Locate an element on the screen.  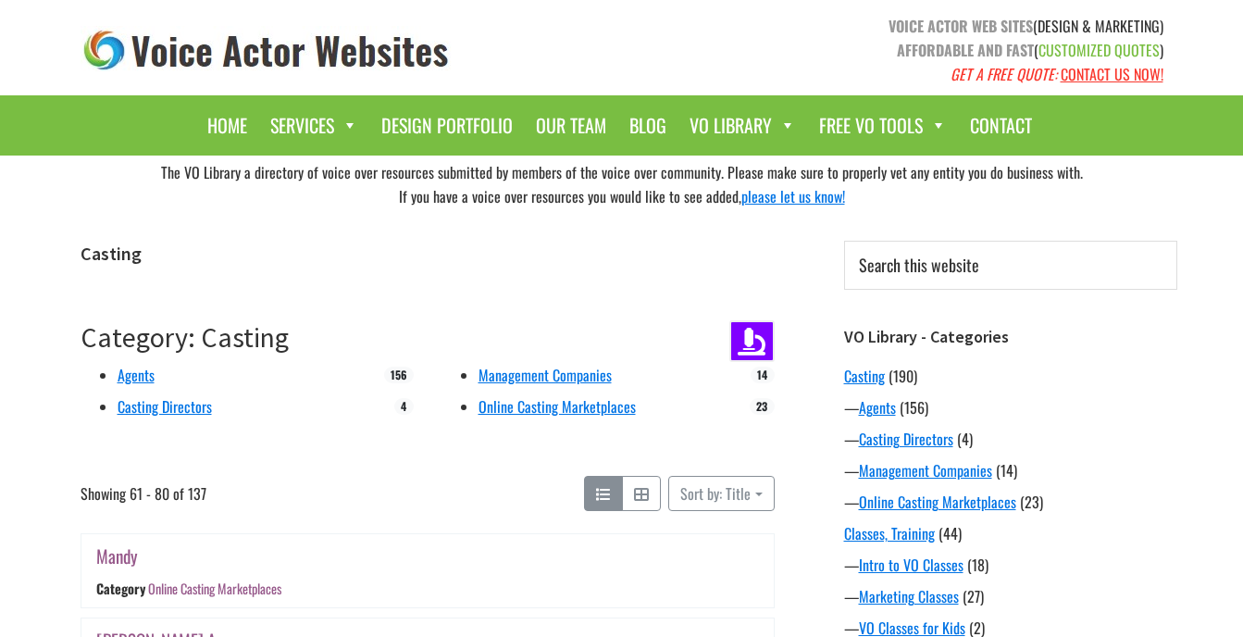
a: Free VO Tools is located at coordinates (883, 125).